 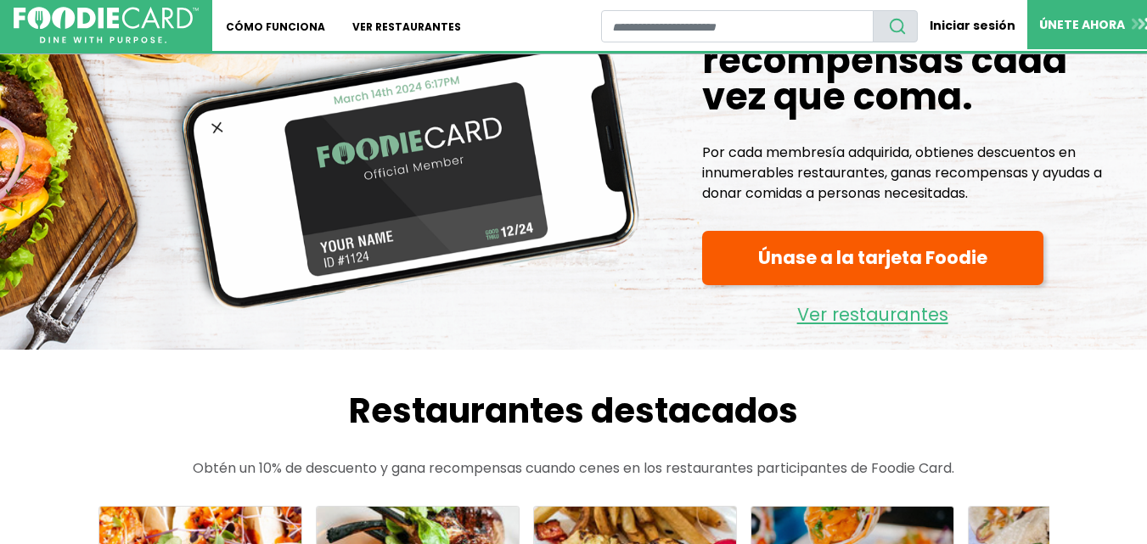 I want to click on font: Iniciar sesión, so click(x=972, y=25).